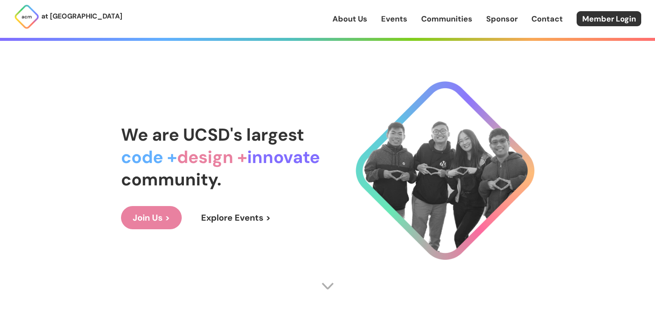 This screenshot has width=655, height=314. What do you see at coordinates (547, 19) in the screenshot?
I see `a: Contact` at bounding box center [547, 19].